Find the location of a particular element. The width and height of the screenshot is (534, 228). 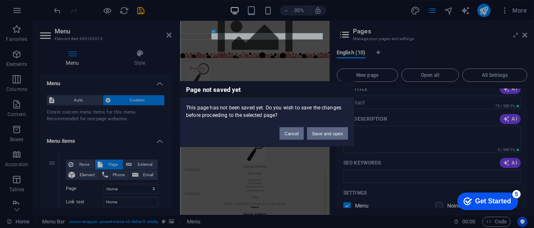

div: 5 is located at coordinates (66, 6).